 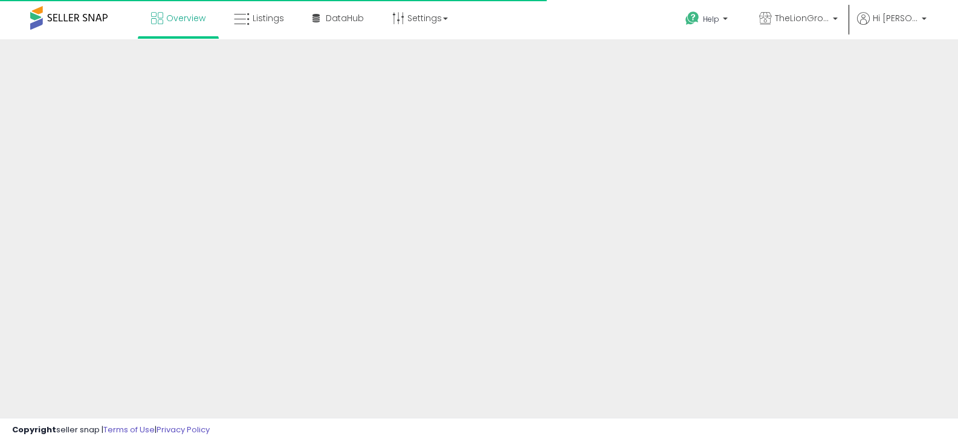 I want to click on i: Get Help, so click(x=692, y=18).